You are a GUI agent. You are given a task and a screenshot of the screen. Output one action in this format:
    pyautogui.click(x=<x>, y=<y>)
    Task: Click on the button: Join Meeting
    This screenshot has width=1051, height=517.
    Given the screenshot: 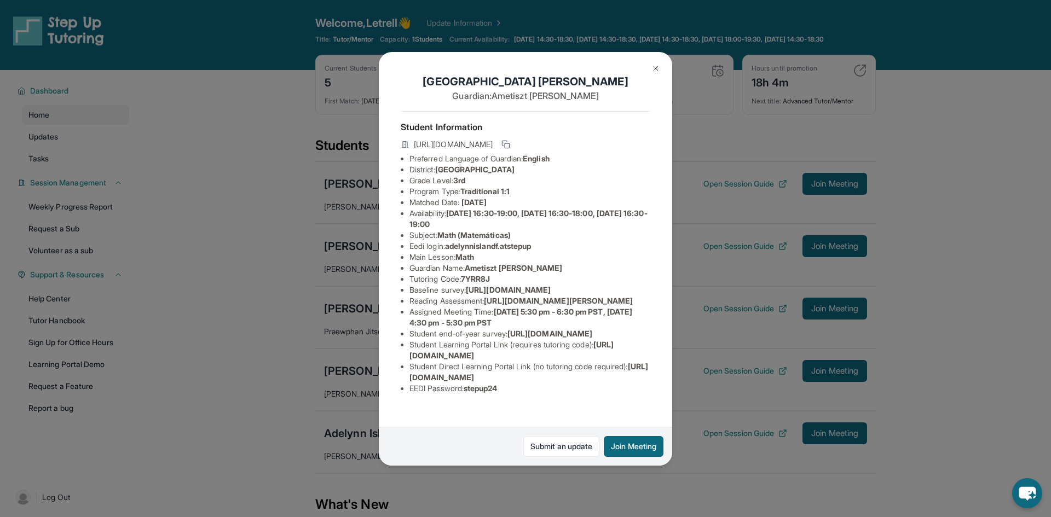 What is the action you would take?
    pyautogui.click(x=633, y=447)
    